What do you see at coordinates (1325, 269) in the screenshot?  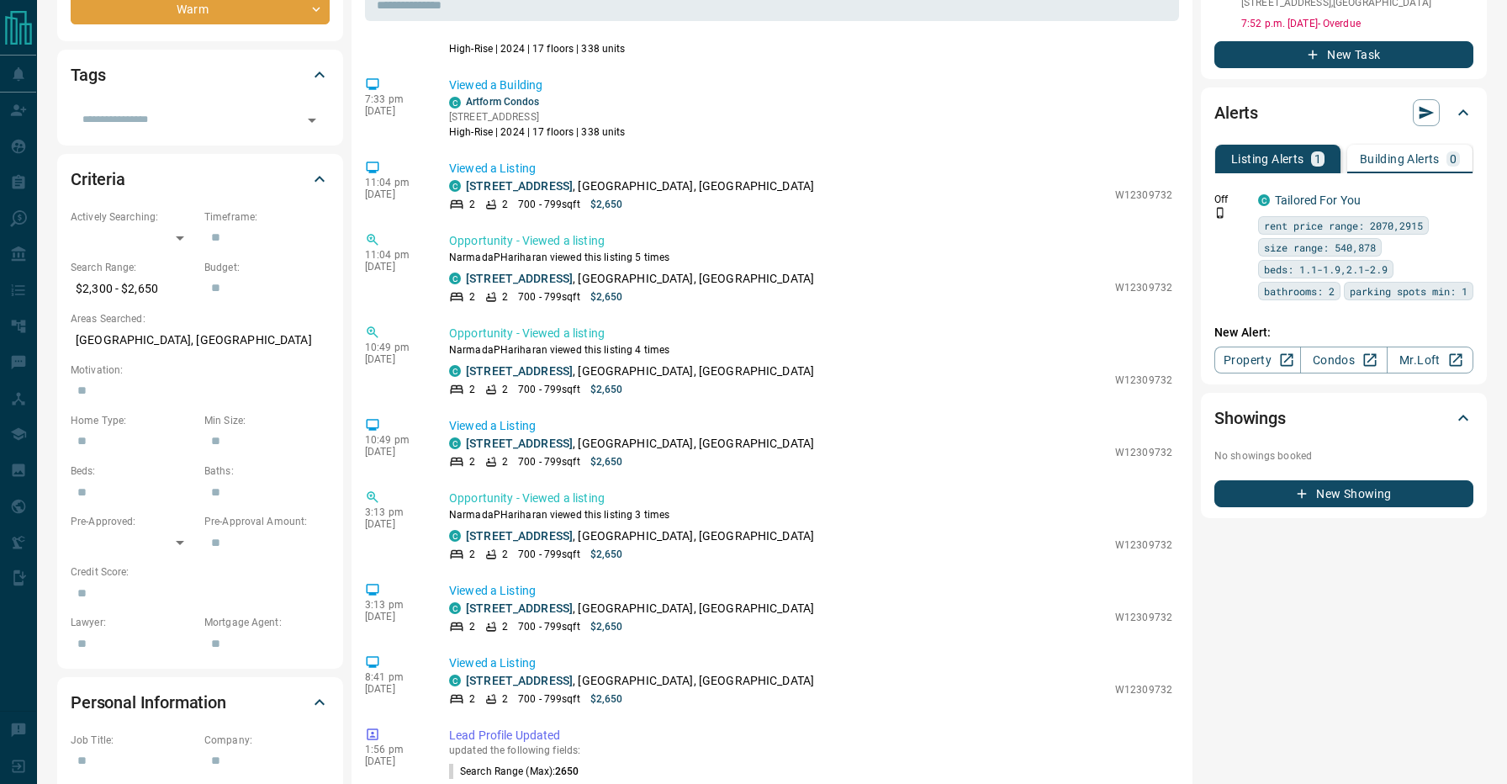 I see `span: beds: 1.1-1.9,2.1-2.9` at bounding box center [1325, 269].